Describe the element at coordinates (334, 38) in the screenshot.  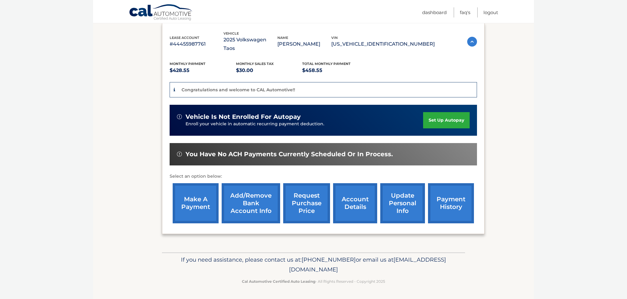
I see `span: vin` at that location.